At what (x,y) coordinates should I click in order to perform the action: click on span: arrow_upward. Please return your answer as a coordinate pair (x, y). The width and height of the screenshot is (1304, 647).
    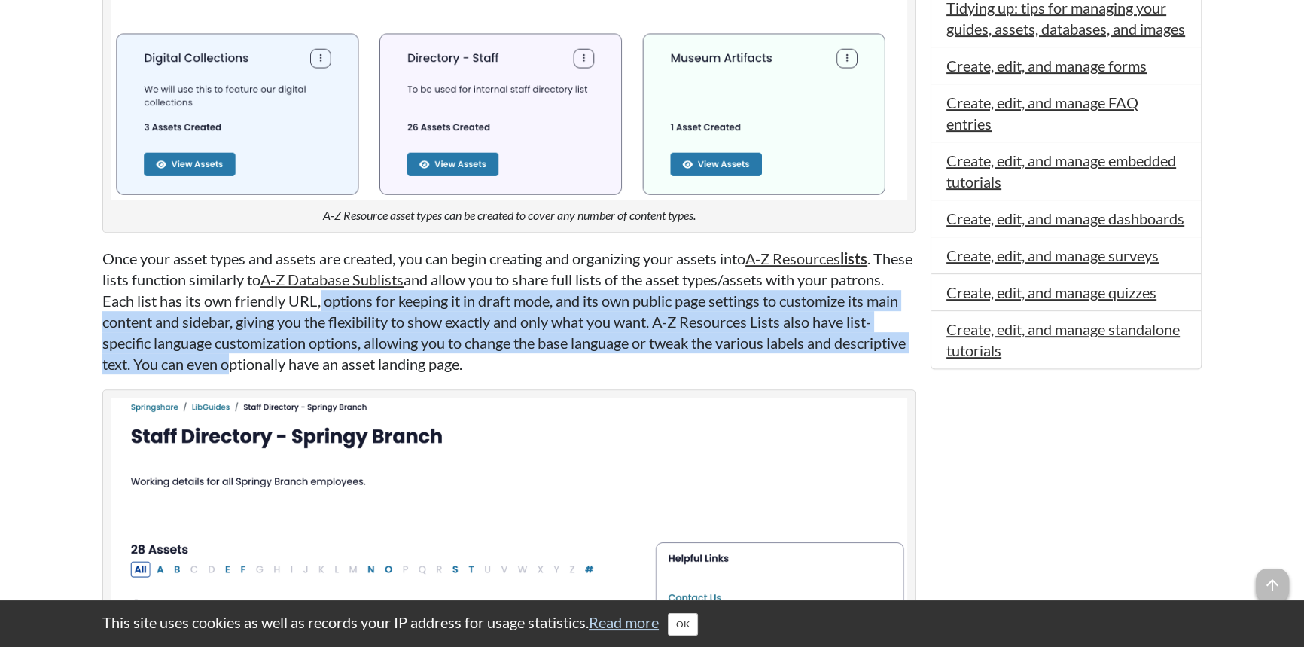
    Looking at the image, I should click on (1272, 585).